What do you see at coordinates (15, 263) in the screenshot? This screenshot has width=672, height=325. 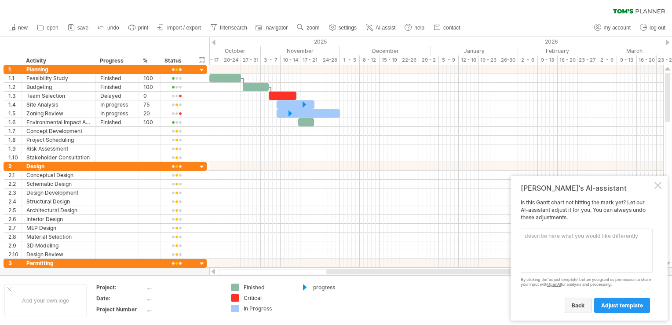 I see `div: 3` at bounding box center [15, 263].